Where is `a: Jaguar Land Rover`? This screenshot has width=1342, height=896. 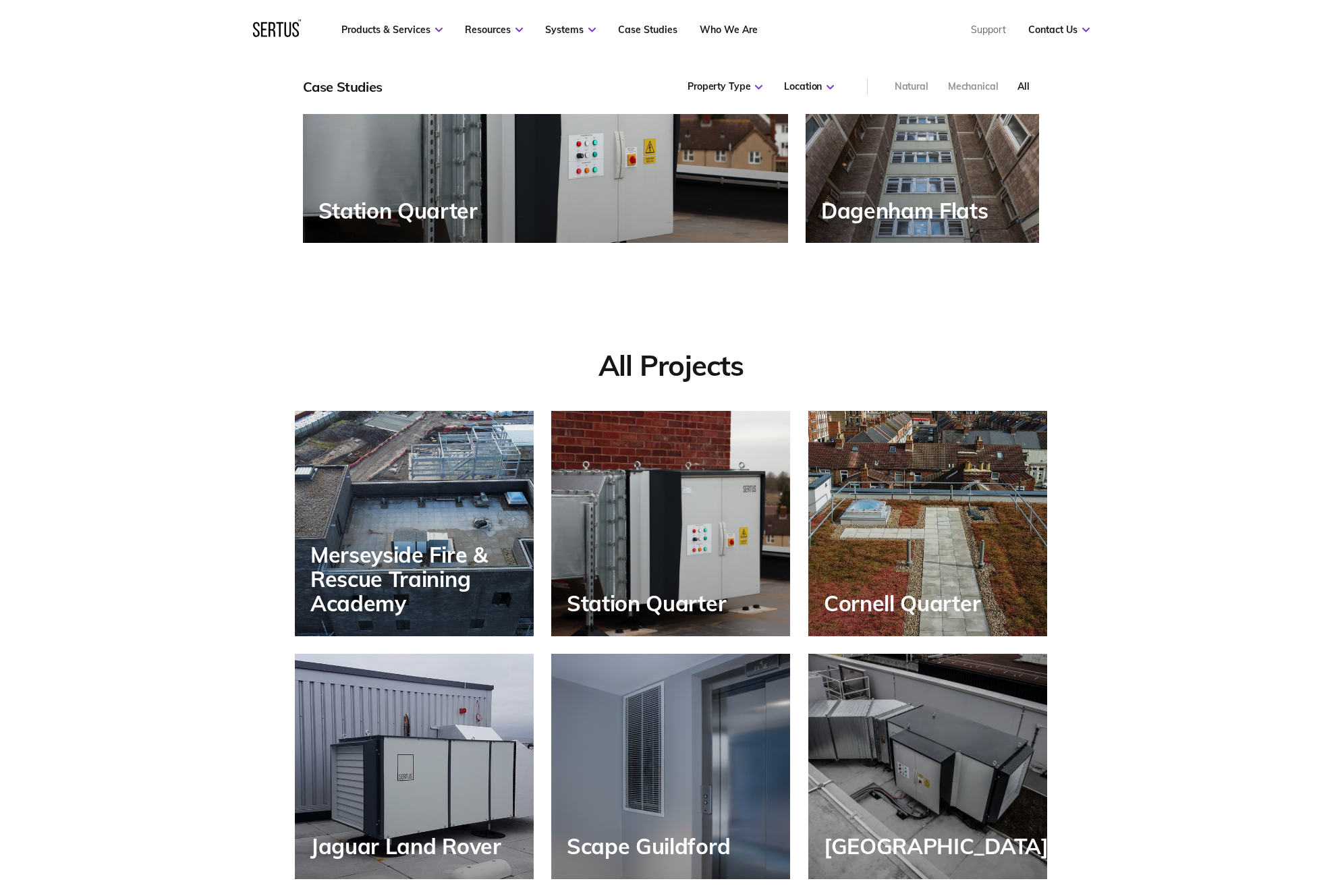
a: Jaguar Land Rover is located at coordinates (415, 767).